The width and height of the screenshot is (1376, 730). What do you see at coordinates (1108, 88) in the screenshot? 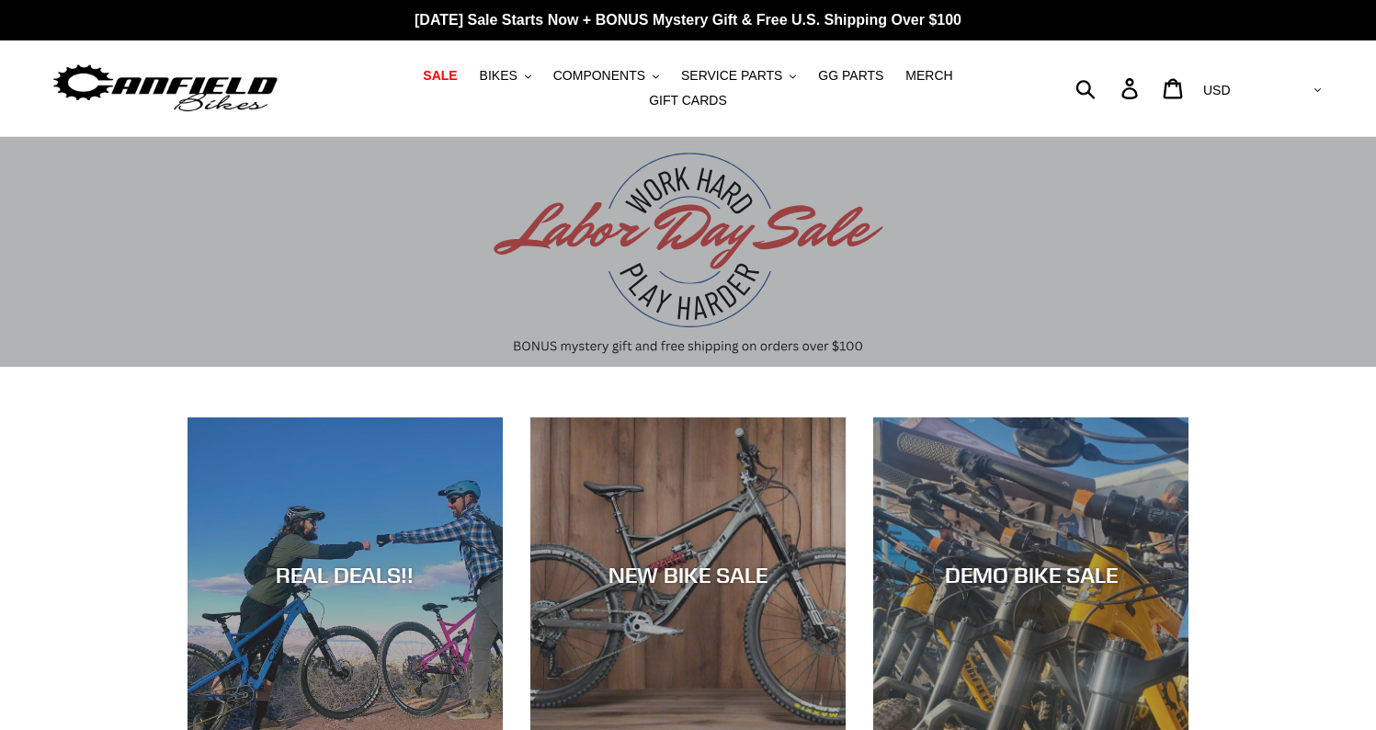
I see `input: Search` at bounding box center [1108, 88].